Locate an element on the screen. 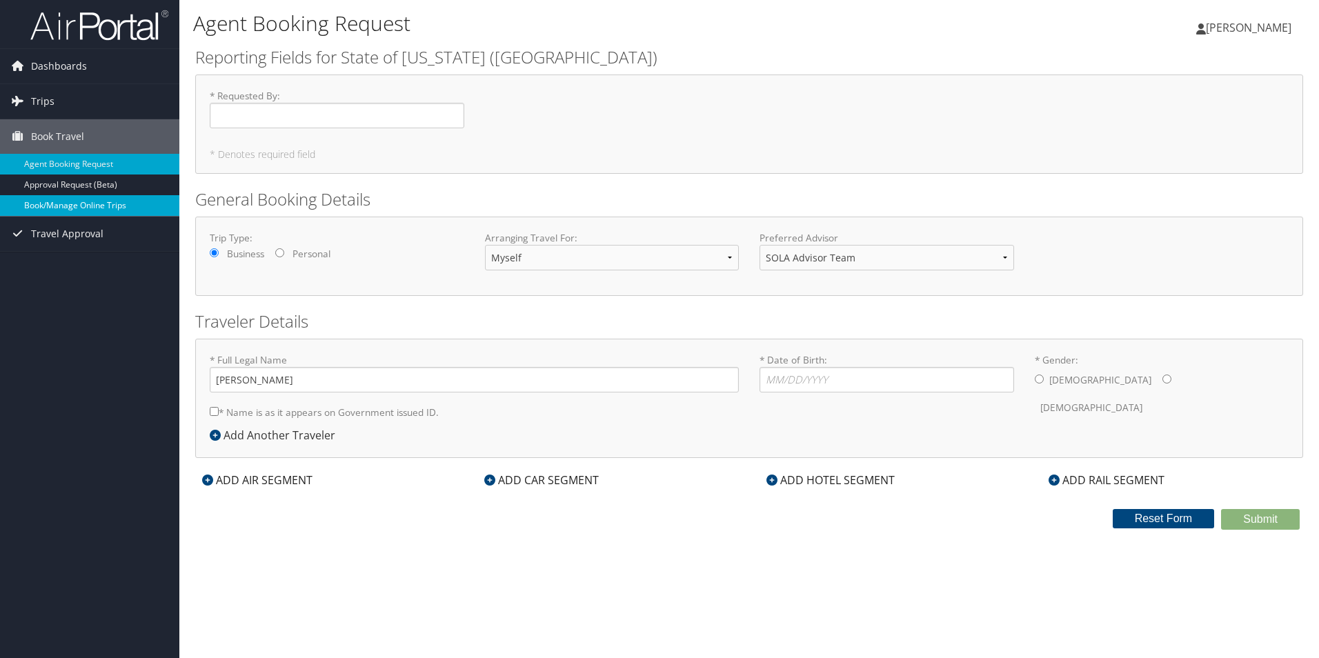  div: Add Another Traveler is located at coordinates (276, 435).